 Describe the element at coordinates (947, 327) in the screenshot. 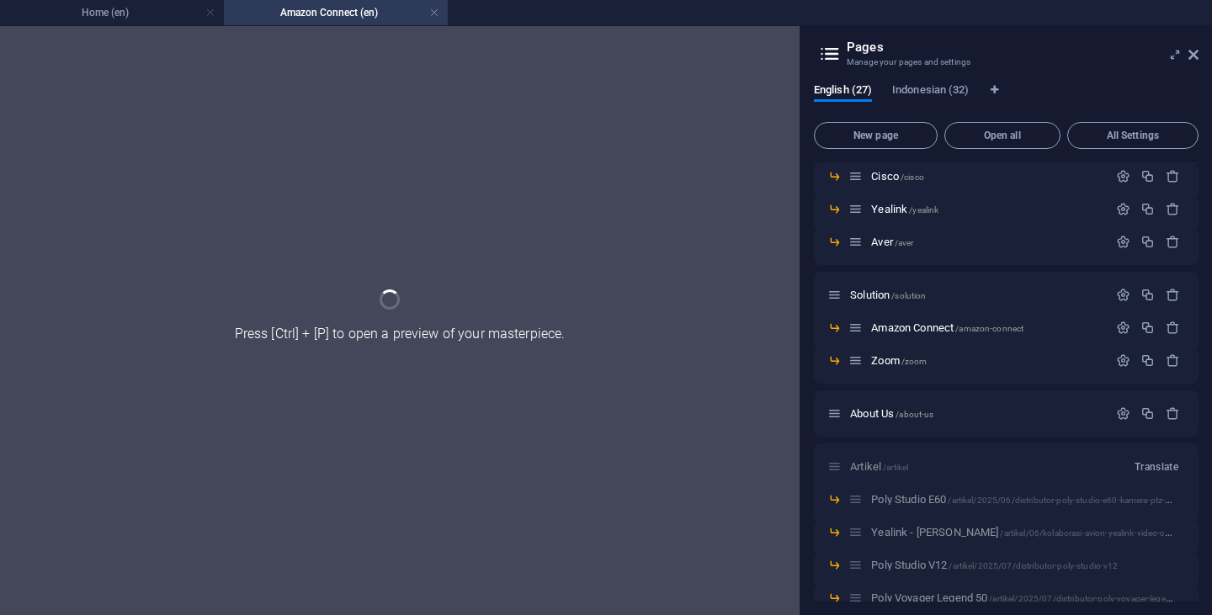

I see `span: Amazon Connect` at that location.